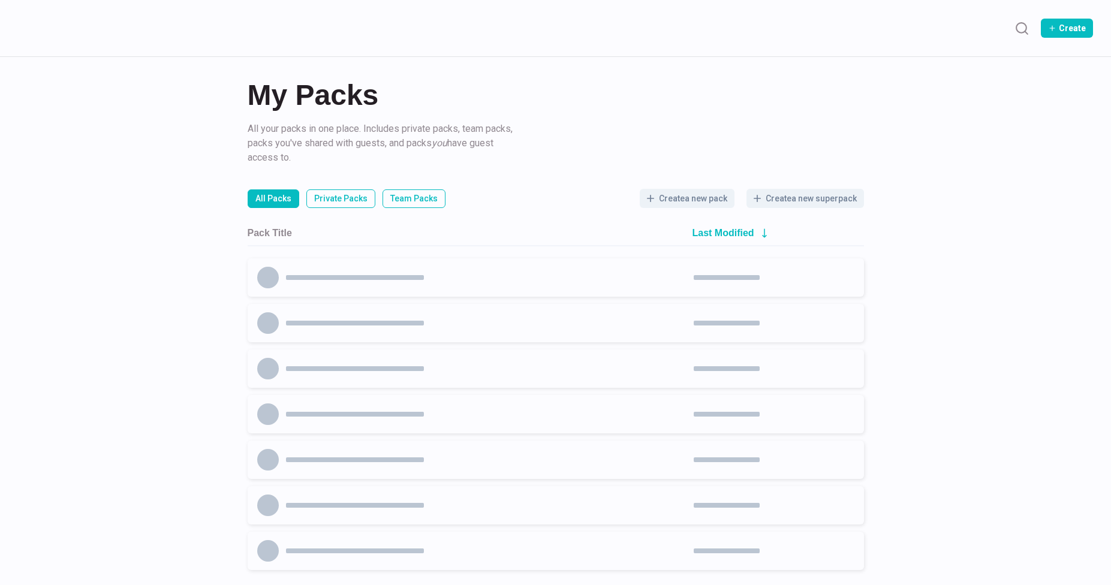 The height and width of the screenshot is (585, 1111). I want to click on button: Createa new superpack, so click(806, 199).